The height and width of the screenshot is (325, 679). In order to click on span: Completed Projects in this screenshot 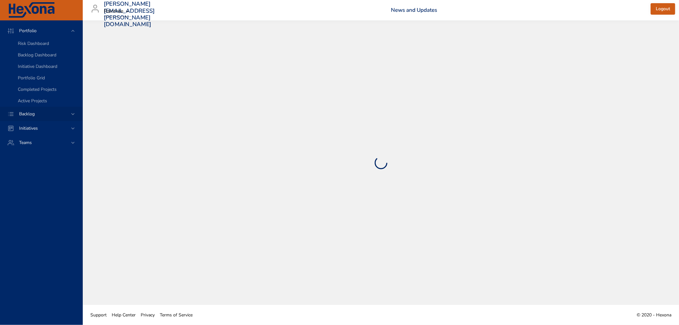, I will do `click(37, 89)`.